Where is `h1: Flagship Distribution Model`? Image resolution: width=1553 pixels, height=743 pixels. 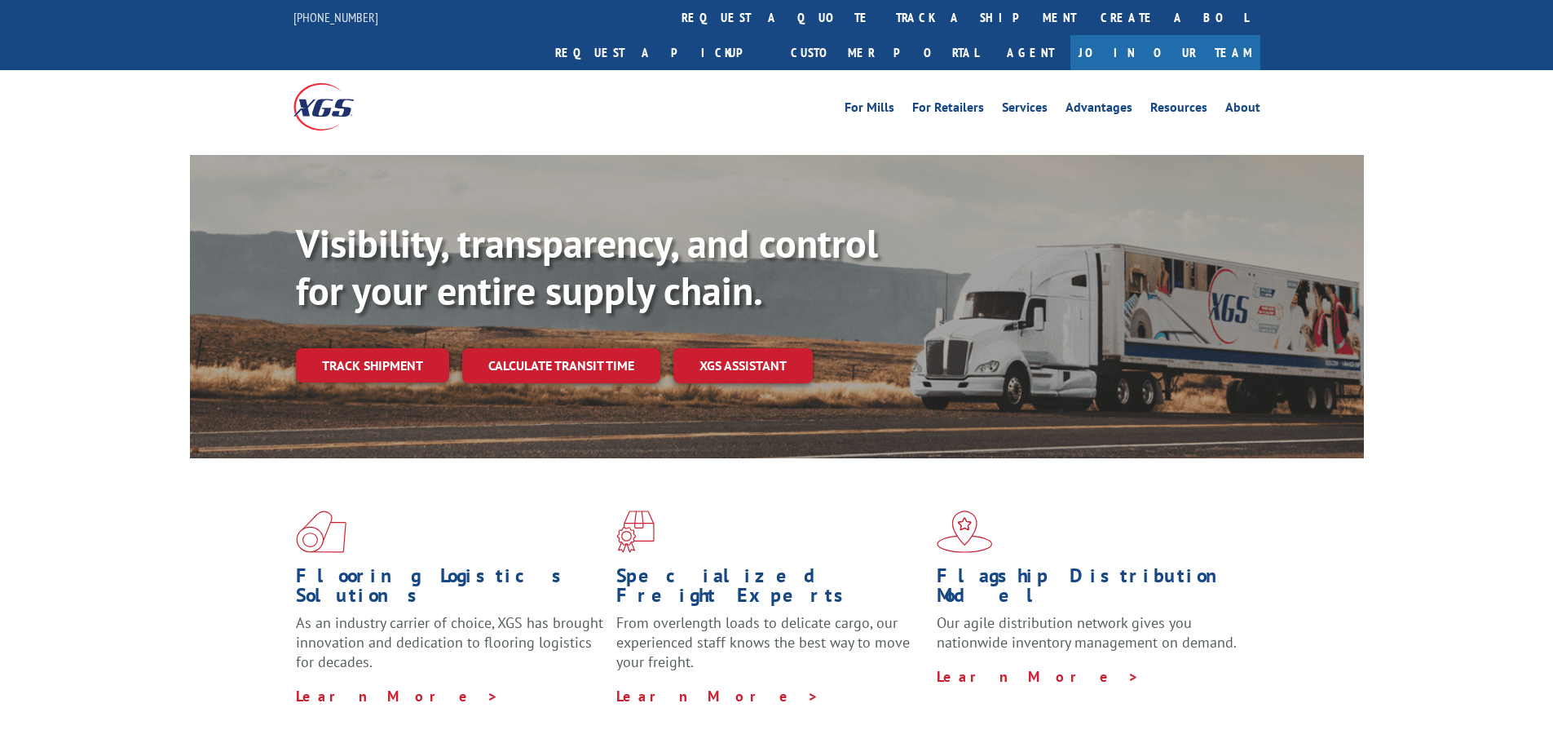
h1: Flagship Distribution Model is located at coordinates (1091, 589).